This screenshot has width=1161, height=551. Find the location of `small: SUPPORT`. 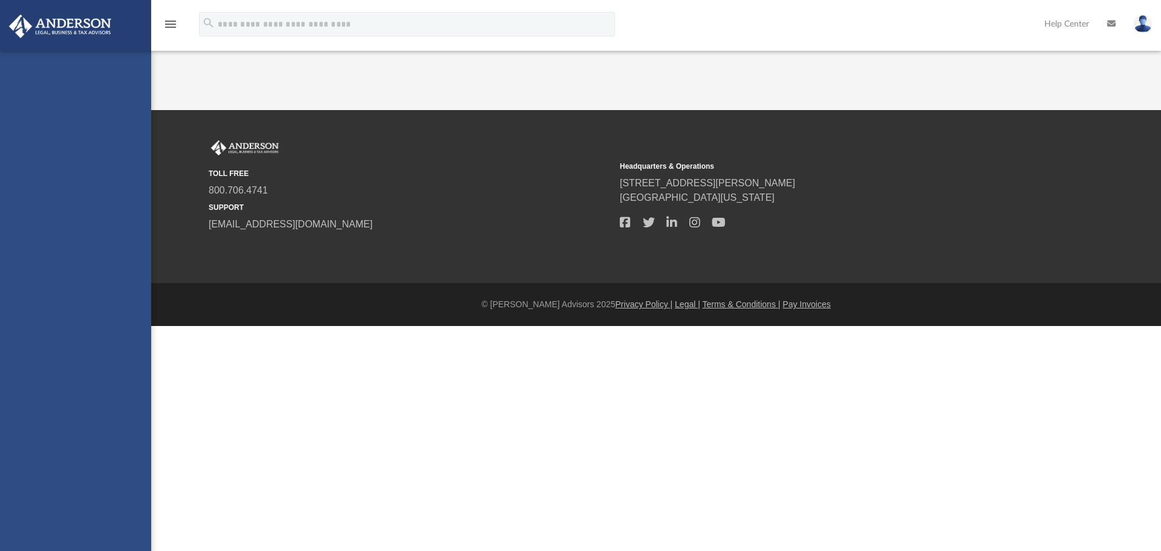

small: SUPPORT is located at coordinates (410, 207).